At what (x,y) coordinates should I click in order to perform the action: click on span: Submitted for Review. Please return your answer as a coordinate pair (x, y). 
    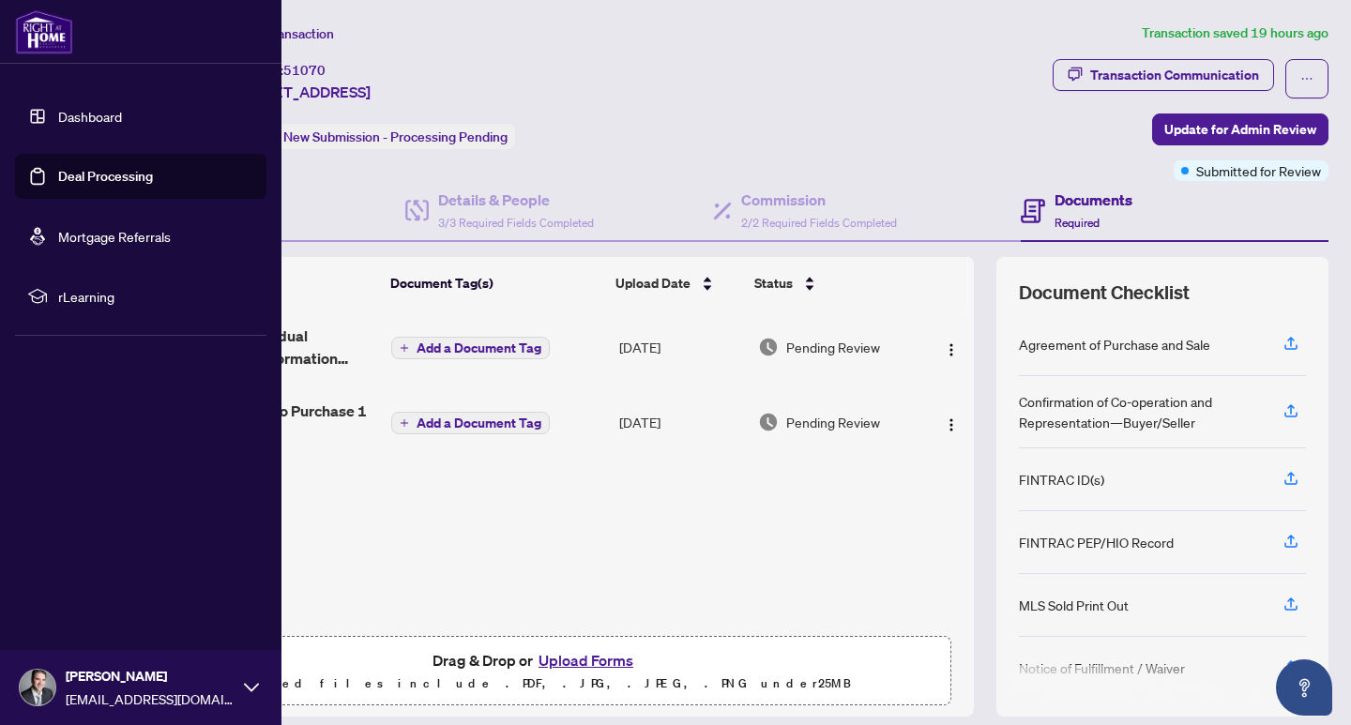
    Looking at the image, I should click on (1258, 171).